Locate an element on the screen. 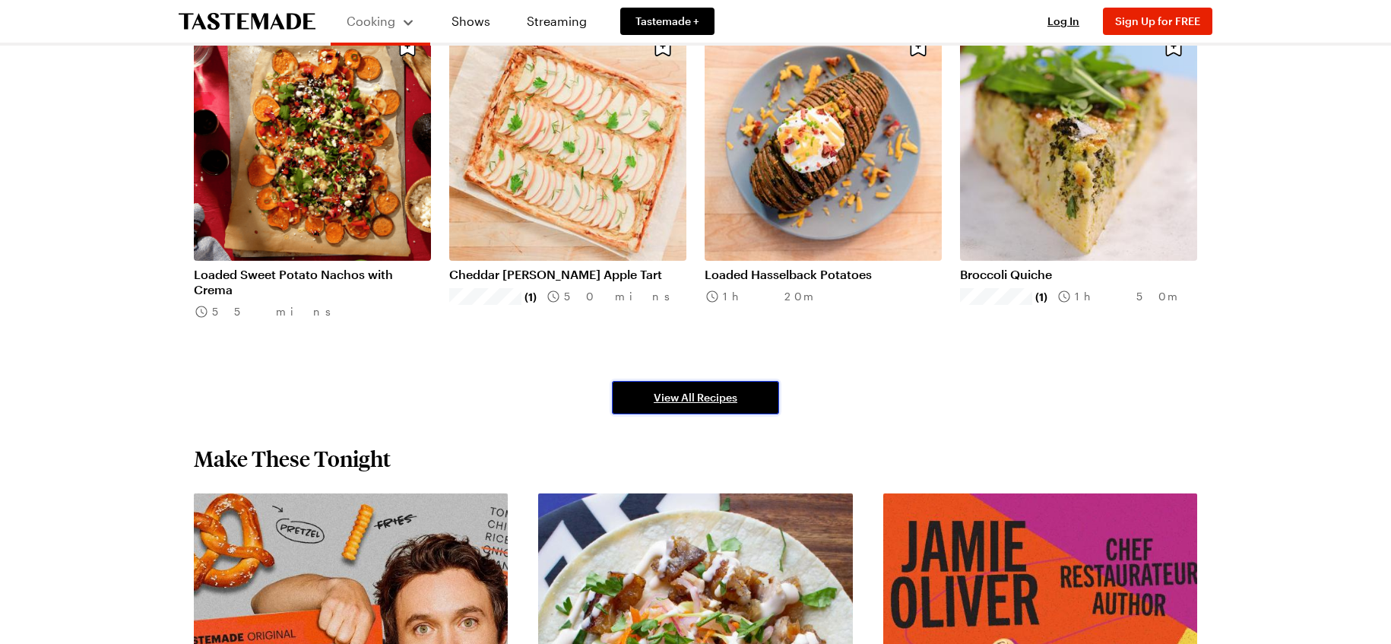  h2: Make These Tonight is located at coordinates (292, 458).